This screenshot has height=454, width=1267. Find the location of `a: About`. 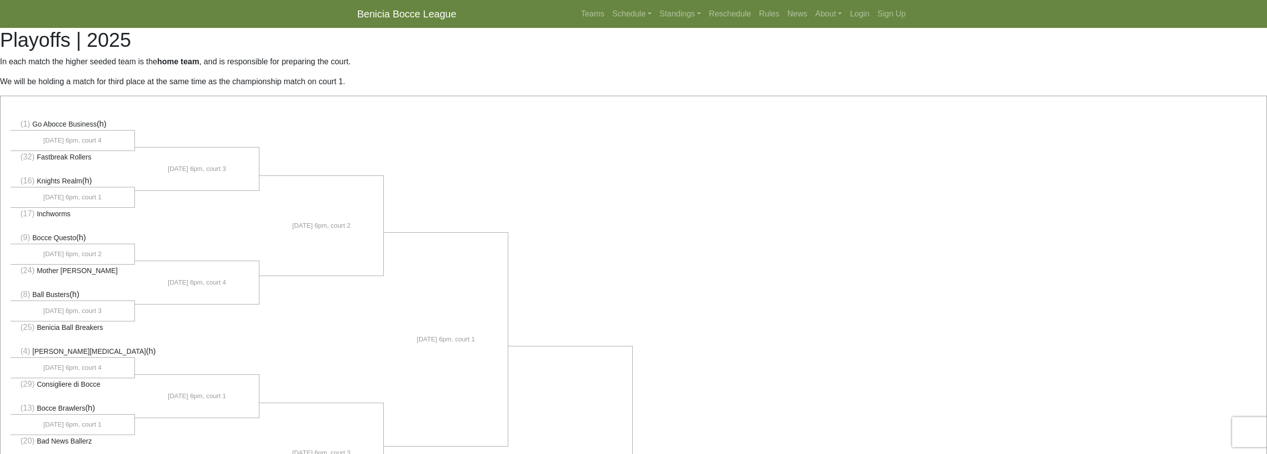

a: About is located at coordinates (829, 14).